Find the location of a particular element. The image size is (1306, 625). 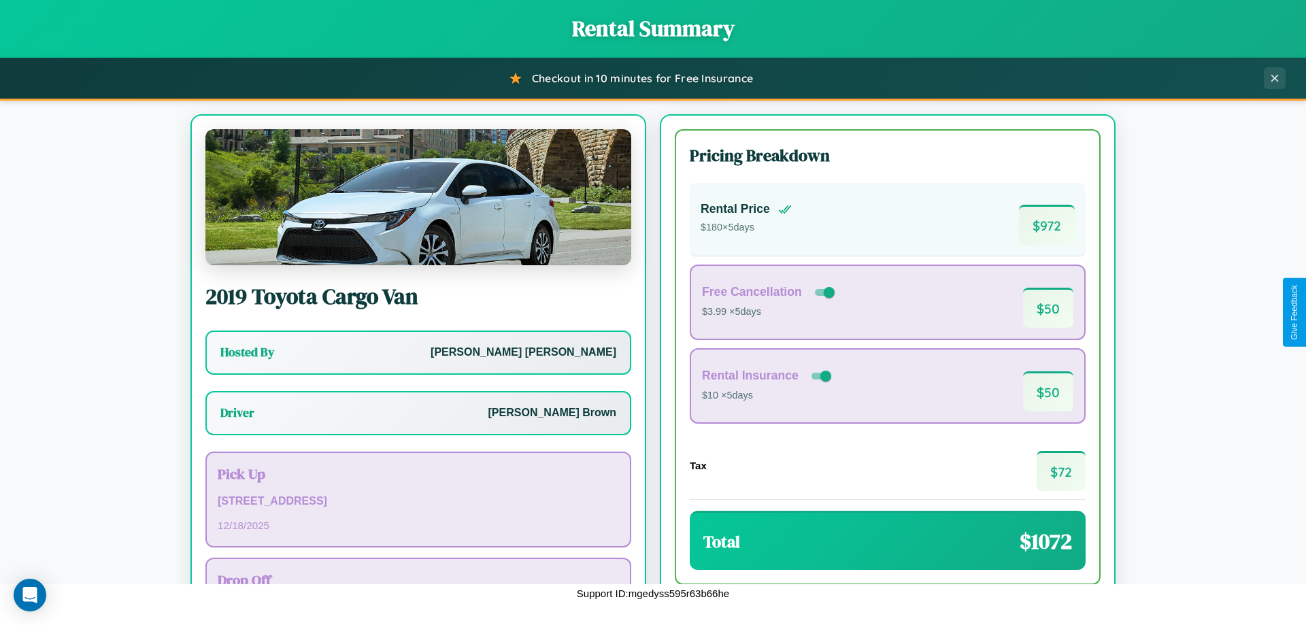

span: $ 1072 is located at coordinates (1045, 541).